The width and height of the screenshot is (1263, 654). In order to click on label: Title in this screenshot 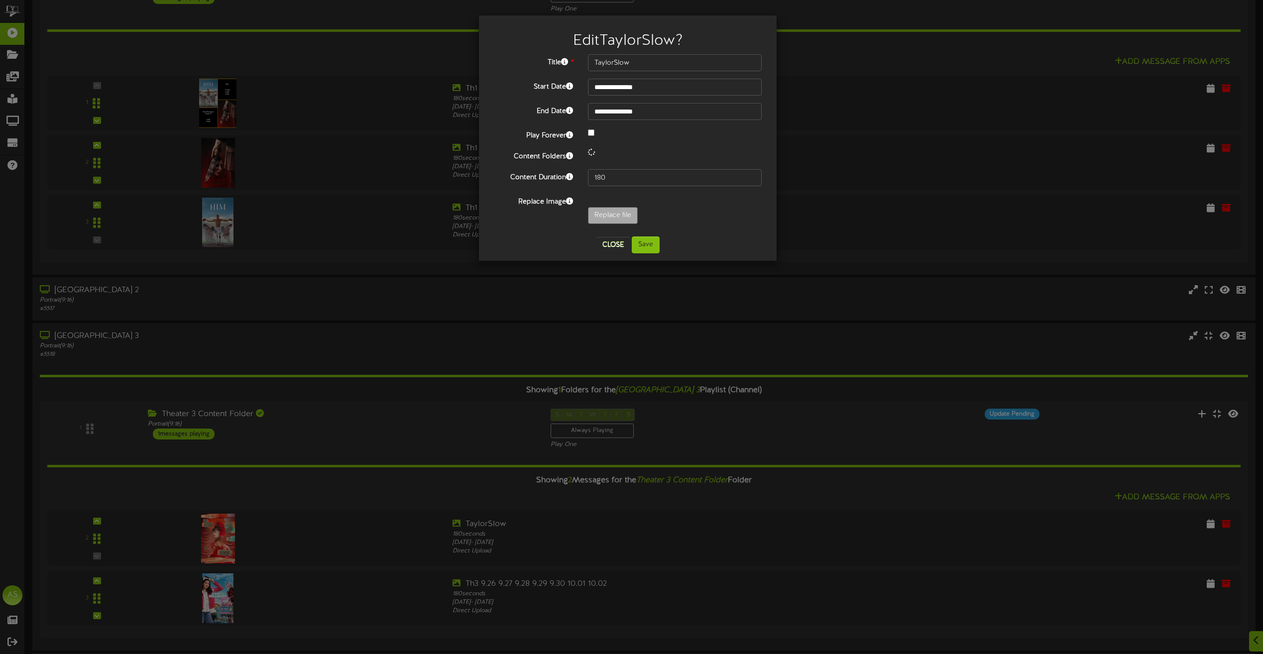, I will do `click(533, 61)`.